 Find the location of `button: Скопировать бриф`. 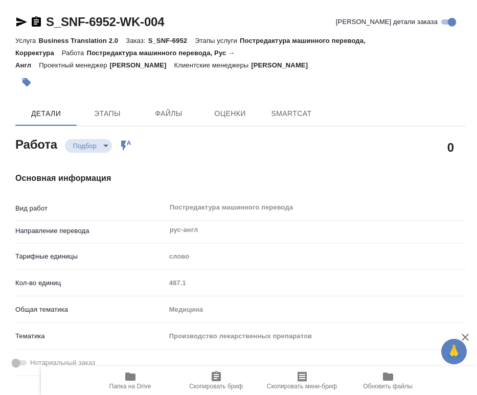

button: Скопировать бриф is located at coordinates (216, 381).